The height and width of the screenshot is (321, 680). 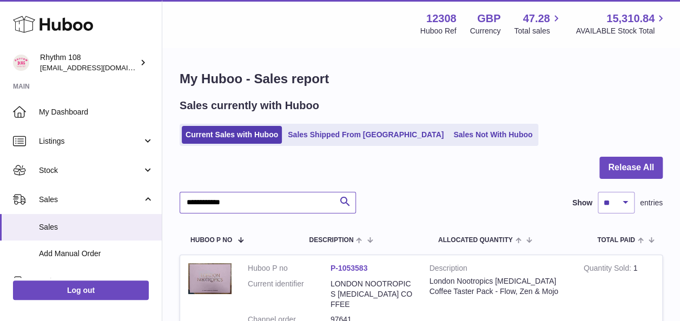 I want to click on span: entries, so click(x=651, y=203).